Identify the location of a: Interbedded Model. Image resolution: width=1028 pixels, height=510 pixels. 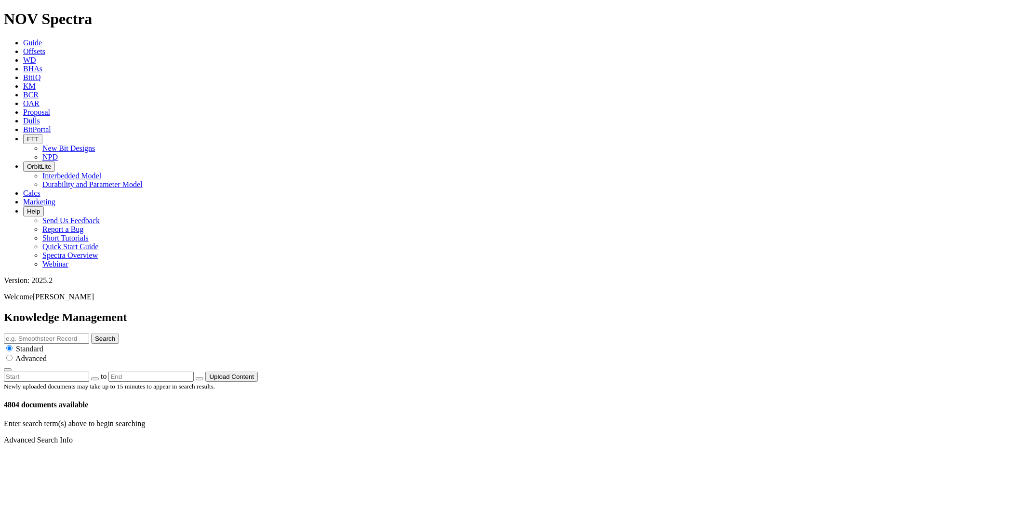
(72, 175).